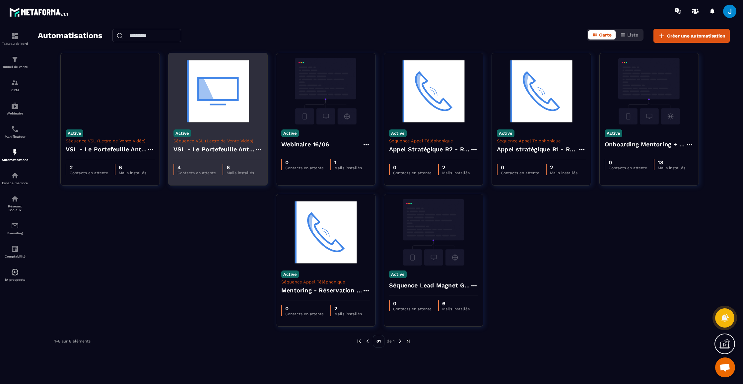  I want to click on p: Séquence Appel Téléphonique, so click(433, 141).